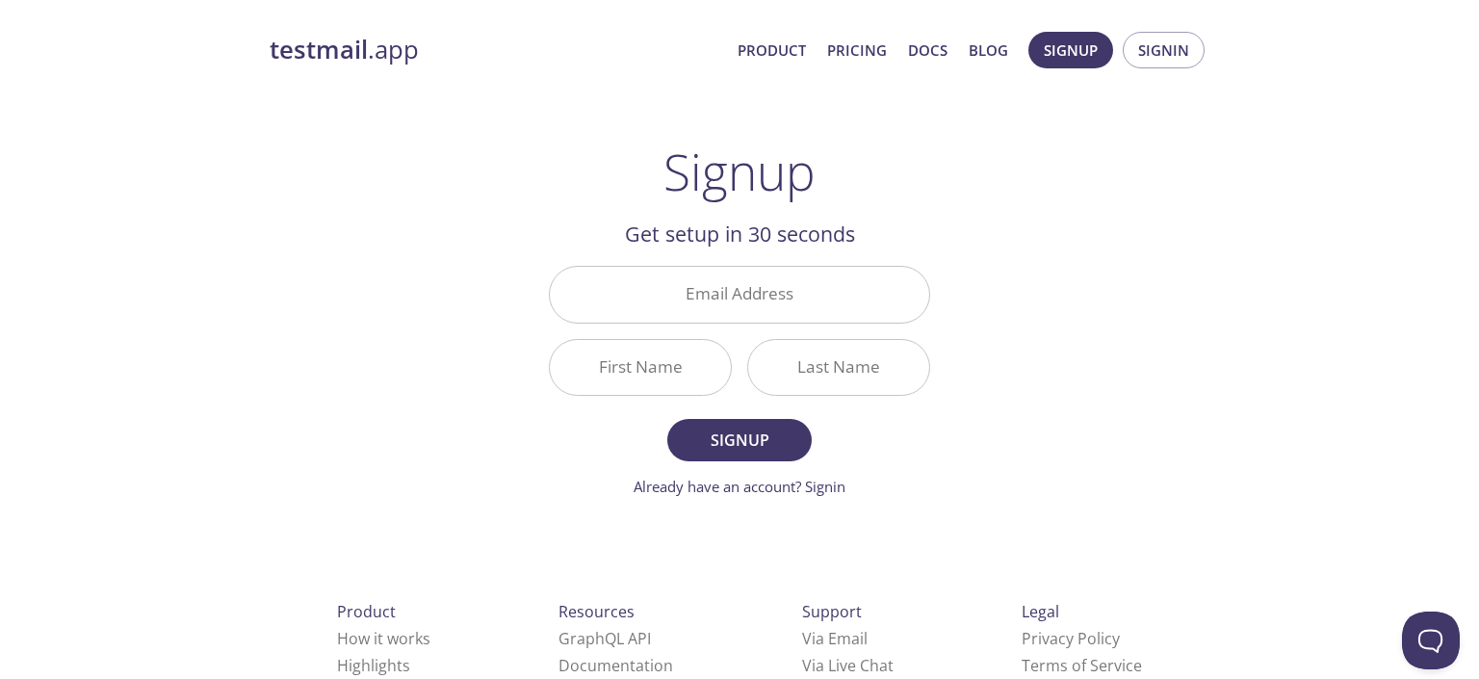  What do you see at coordinates (605, 639) in the screenshot?
I see `a: GraphQL API` at bounding box center [605, 639].